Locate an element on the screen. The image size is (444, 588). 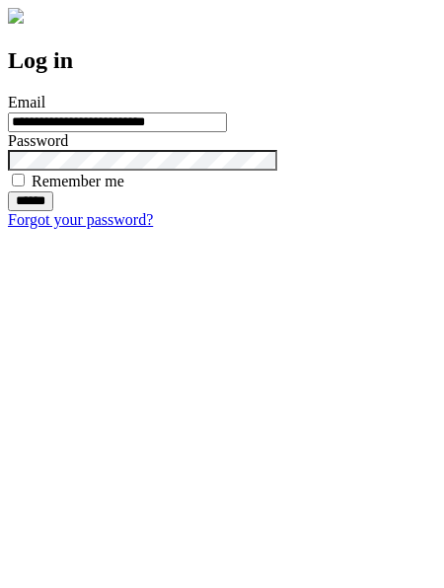
a: Forgot your password? is located at coordinates (80, 219).